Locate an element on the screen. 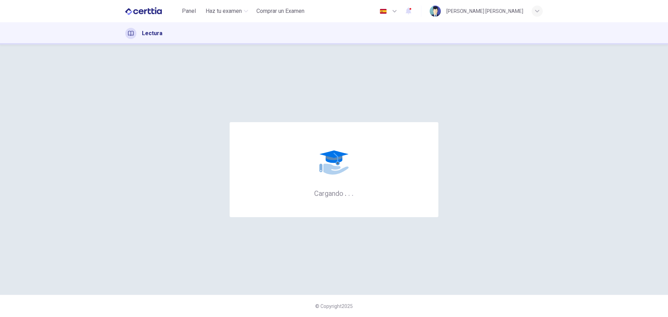  button: Haz tu examen is located at coordinates (227, 11).